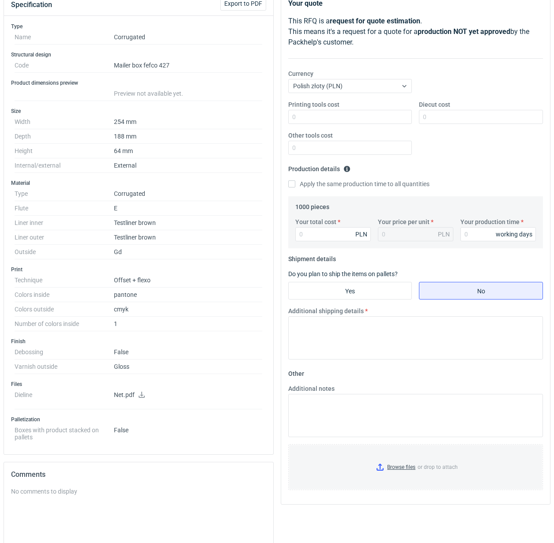 This screenshot has height=543, width=554. I want to click on h3: Files, so click(139, 384).